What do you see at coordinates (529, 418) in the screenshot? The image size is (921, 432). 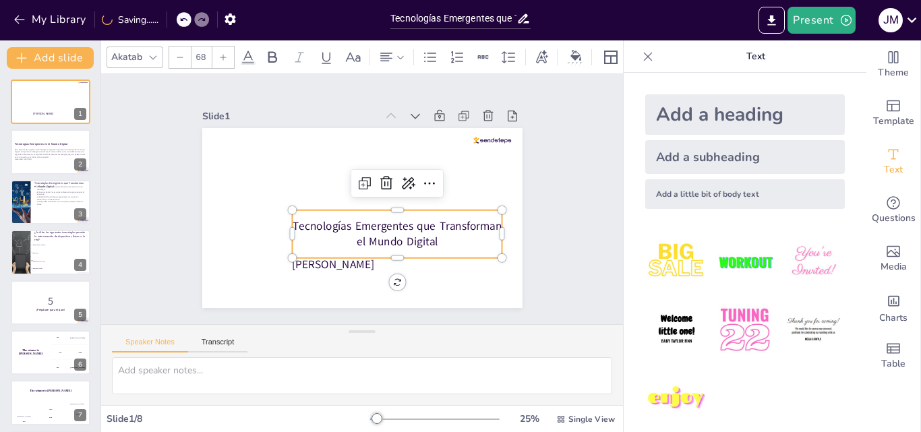 I see `div: 25 %` at bounding box center [529, 418].